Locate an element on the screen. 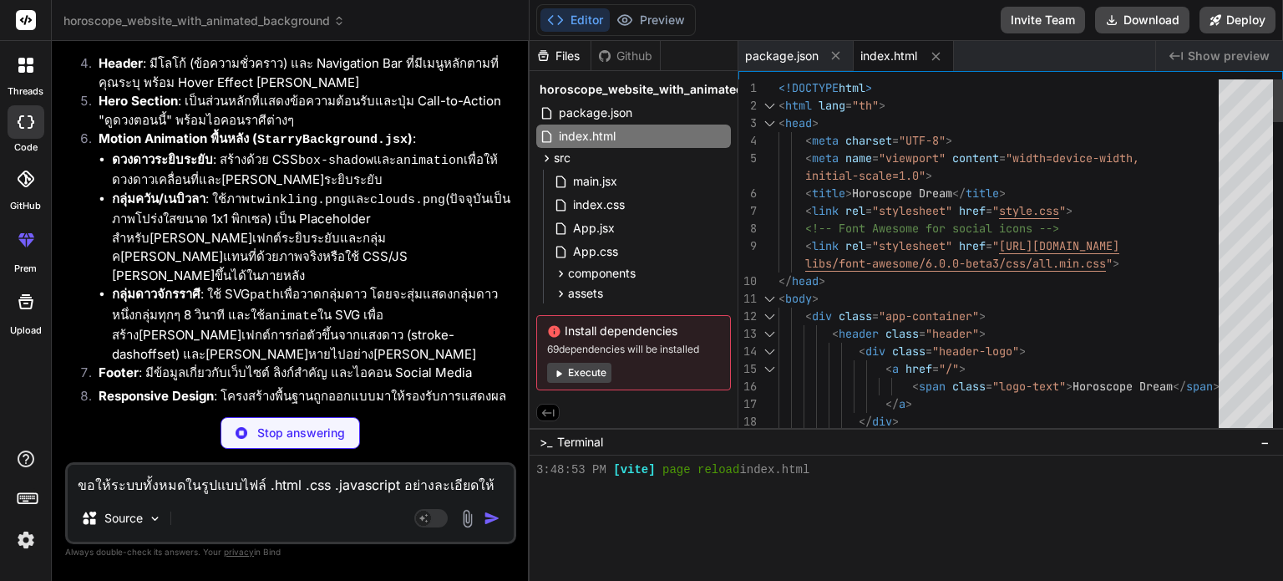  li: : มีโลโก้ (ข้อความชั่วคราว) และ Navigation Bar ที่มีเมนูหลักตามที่คุณระบุ พร้อม Hover Effect [PER... is located at coordinates (299, 73).